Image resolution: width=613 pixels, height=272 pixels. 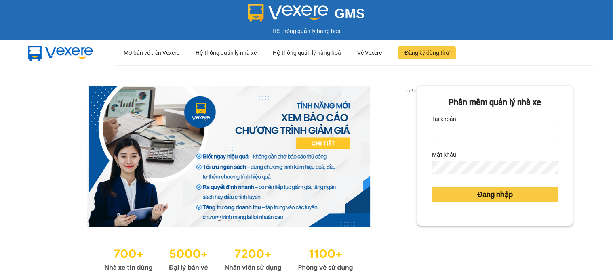 What do you see at coordinates (306, 31) in the screenshot?
I see `div: Hệ thống quản lý hàng hóa` at bounding box center [306, 31].